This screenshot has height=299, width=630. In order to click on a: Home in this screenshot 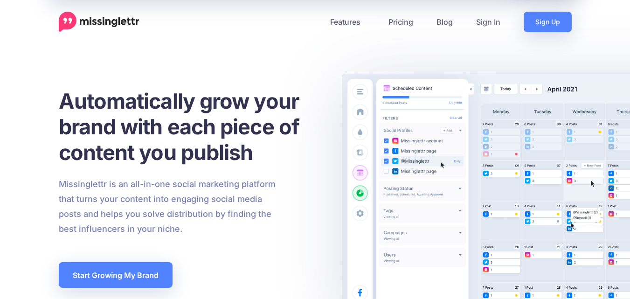, I will do `click(99, 22)`.